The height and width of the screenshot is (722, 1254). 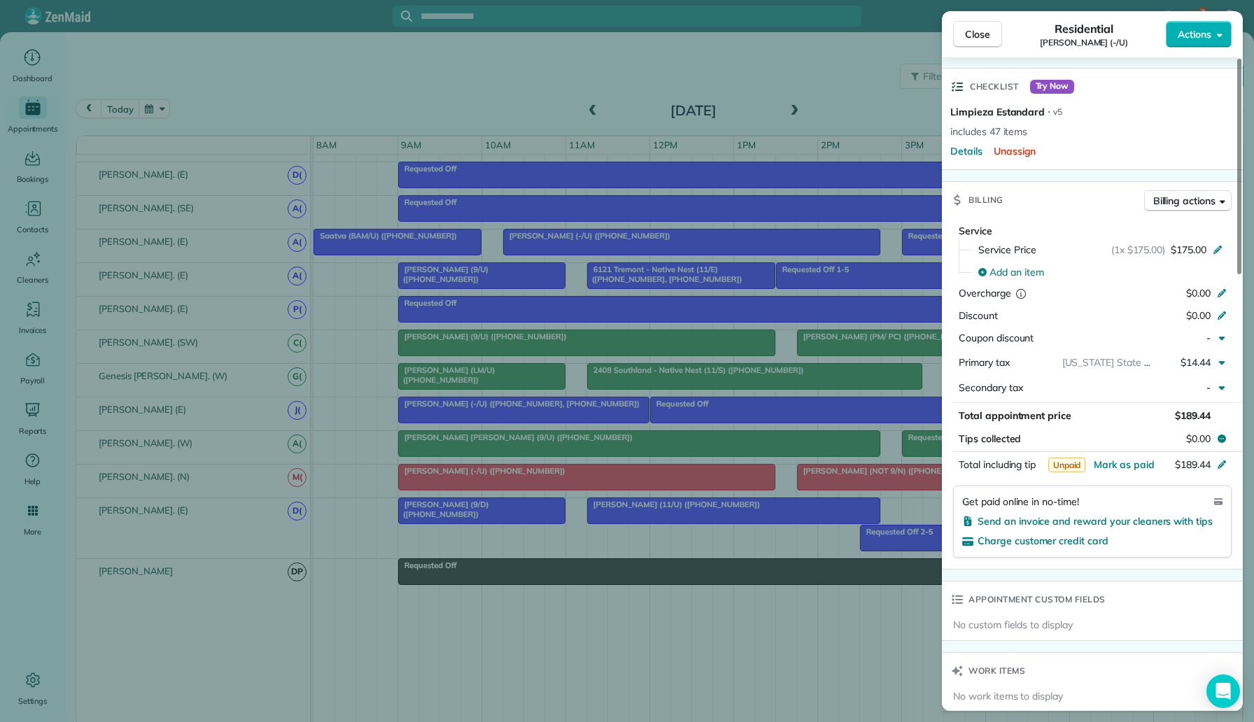 What do you see at coordinates (984, 362) in the screenshot?
I see `span: Primary tax` at bounding box center [984, 362].